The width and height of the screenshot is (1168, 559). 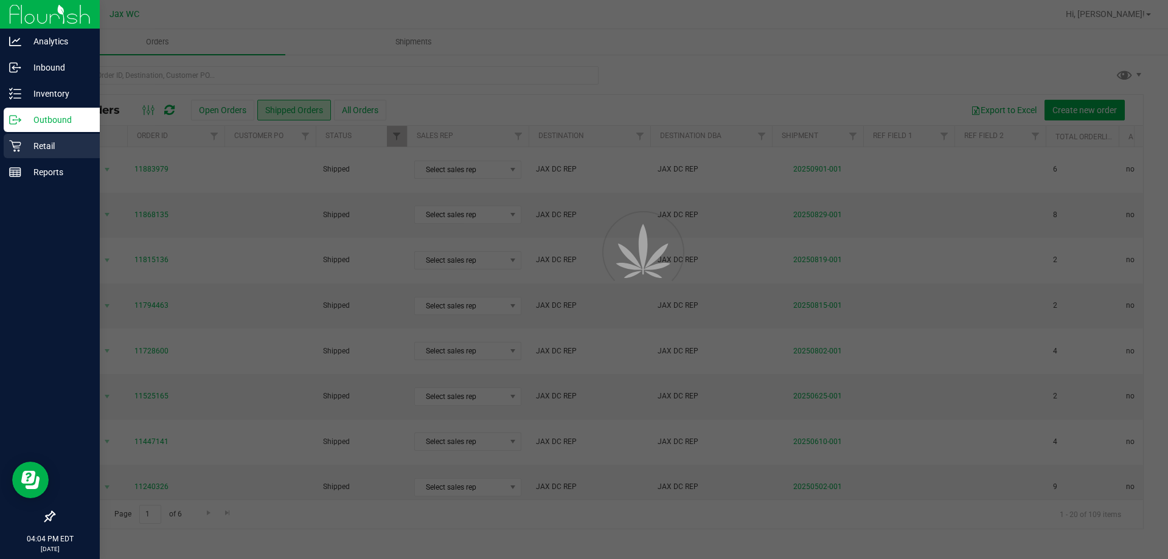 I want to click on inline-svg: Outbound, so click(x=15, y=120).